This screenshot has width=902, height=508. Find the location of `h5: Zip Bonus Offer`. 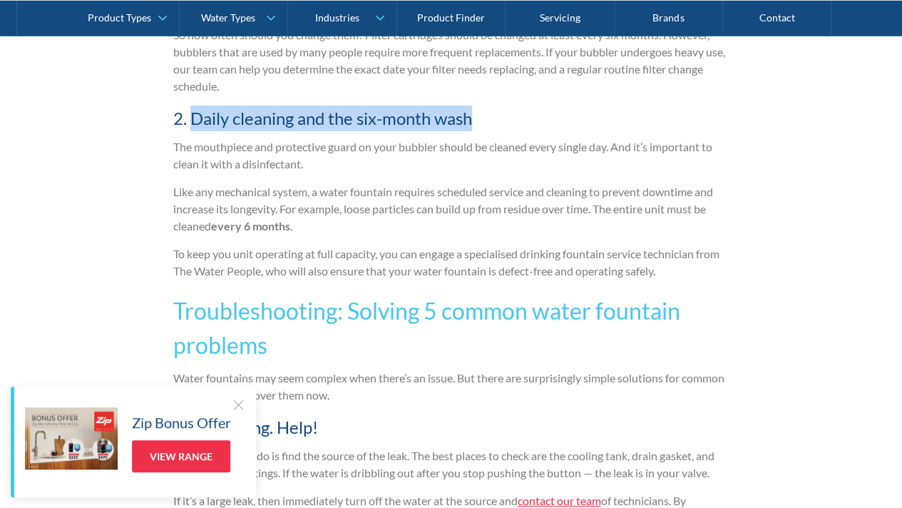

h5: Zip Bonus Offer is located at coordinates (181, 422).